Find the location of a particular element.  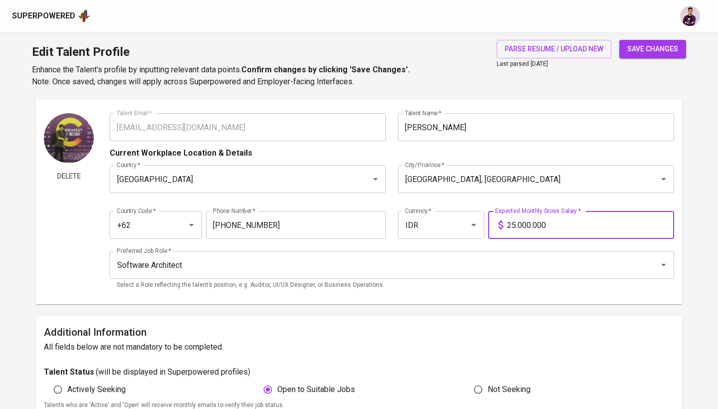

span: Open to Suitable Jobs is located at coordinates (316, 389).